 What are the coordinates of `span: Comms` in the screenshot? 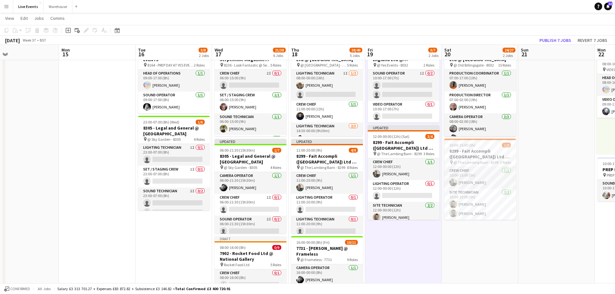 It's located at (57, 18).